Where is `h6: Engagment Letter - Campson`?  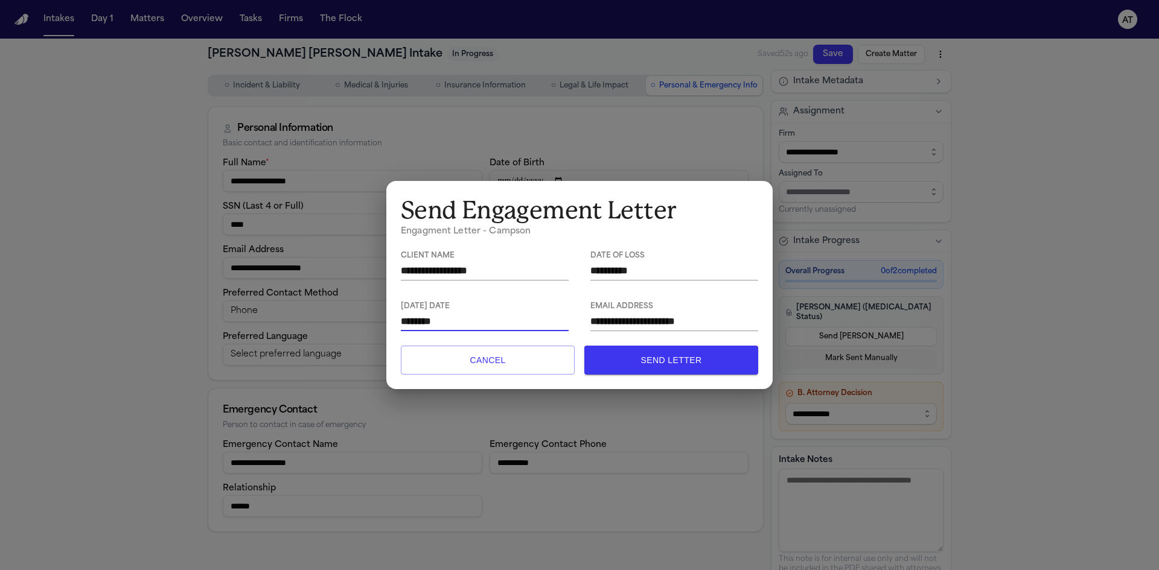 h6: Engagment Letter - Campson is located at coordinates (579, 232).